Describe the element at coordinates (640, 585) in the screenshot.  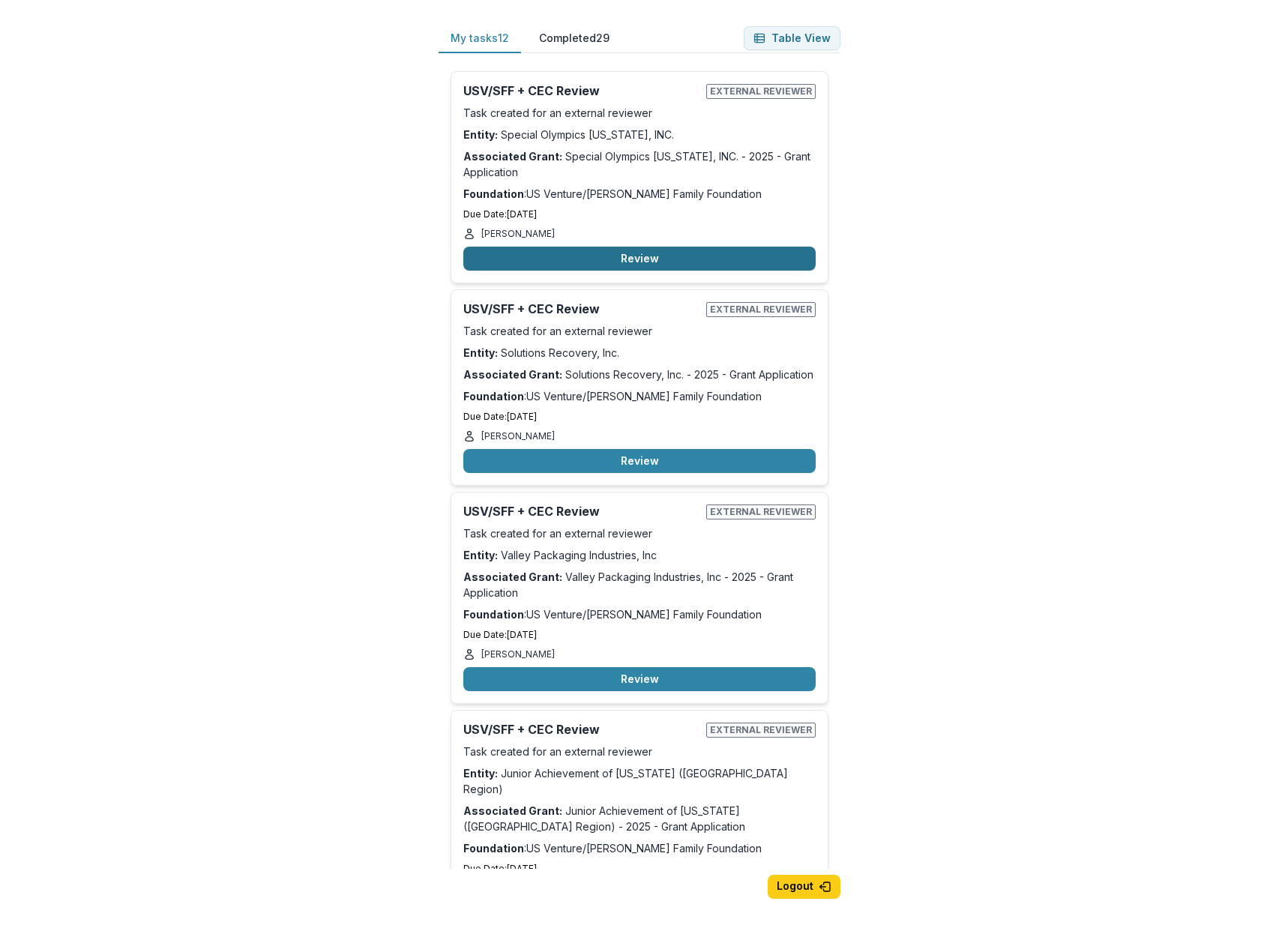
I see `p: Valley Packaging Industries, Inc - 2025 - Grant Application` at that location.